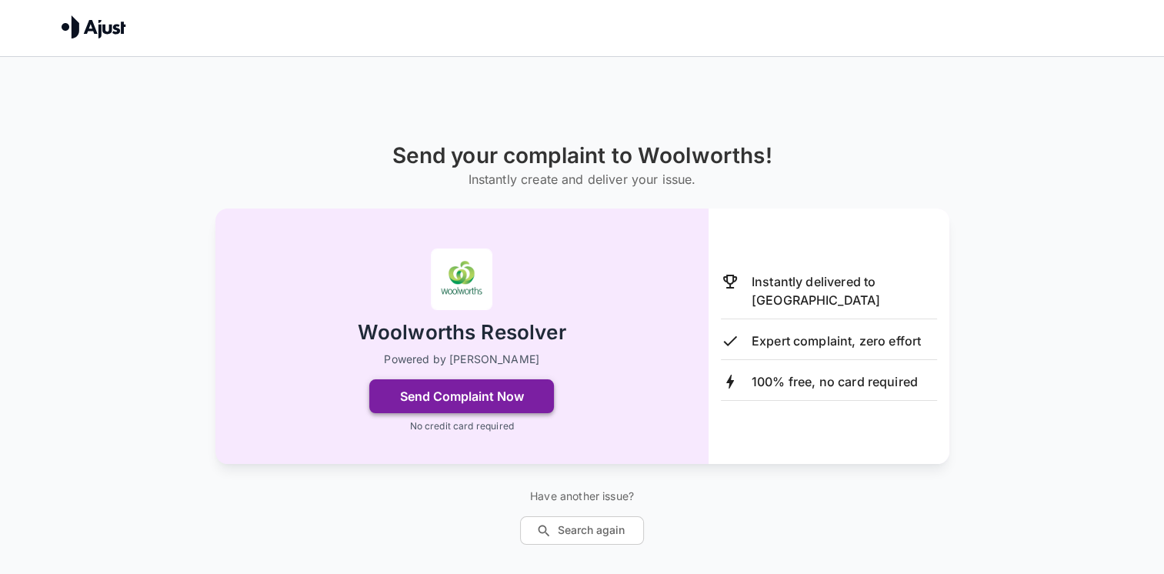 This screenshot has width=1164, height=574. Describe the element at coordinates (581, 155) in the screenshot. I see `h1: Send your complaint to Woolworths!` at that location.